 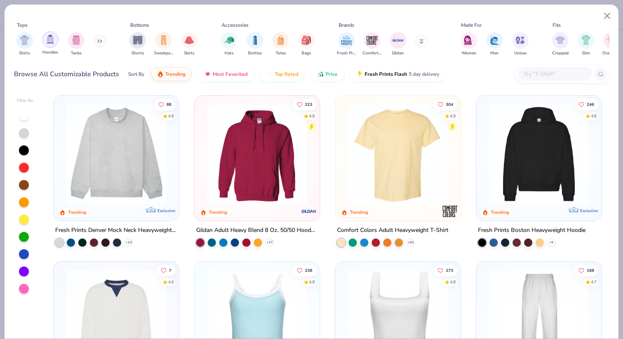 What do you see at coordinates (347, 40) in the screenshot?
I see `img: Fresh Prints Image` at bounding box center [347, 40].